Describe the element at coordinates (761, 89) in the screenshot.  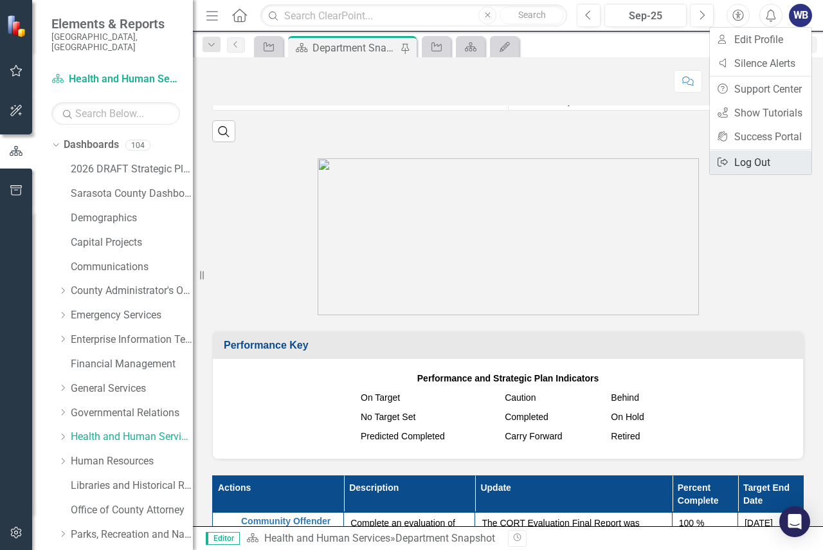
I see `a: Support Center` at that location.